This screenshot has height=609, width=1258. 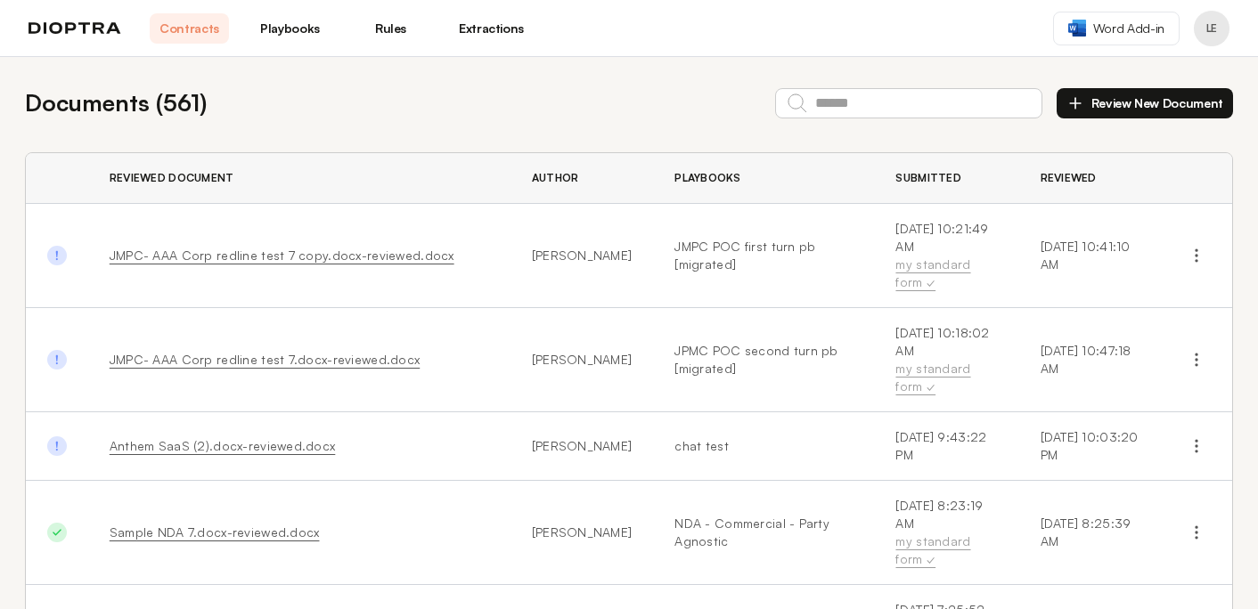 I want to click on th: Submitted, so click(x=946, y=178).